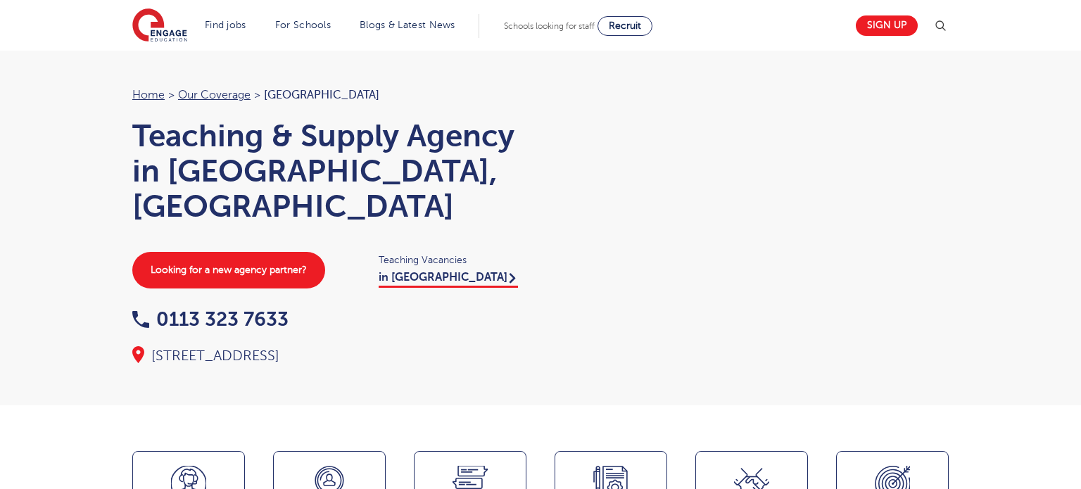 The width and height of the screenshot is (1081, 489). I want to click on span: Schools looking for staff, so click(549, 26).